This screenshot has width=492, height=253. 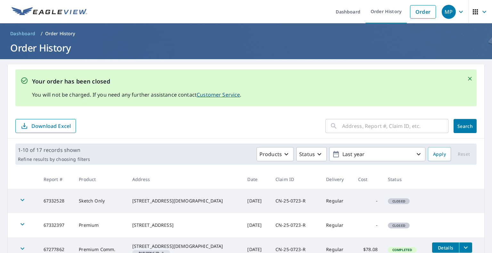 I want to click on p: Status, so click(x=307, y=154).